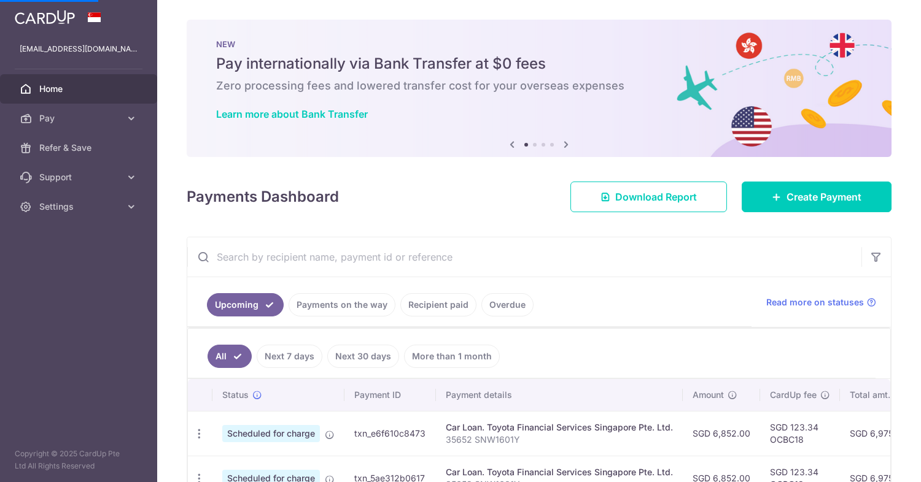 Image resolution: width=921 pixels, height=482 pixels. Describe the element at coordinates (824, 197) in the screenshot. I see `span: Create Payment` at that location.